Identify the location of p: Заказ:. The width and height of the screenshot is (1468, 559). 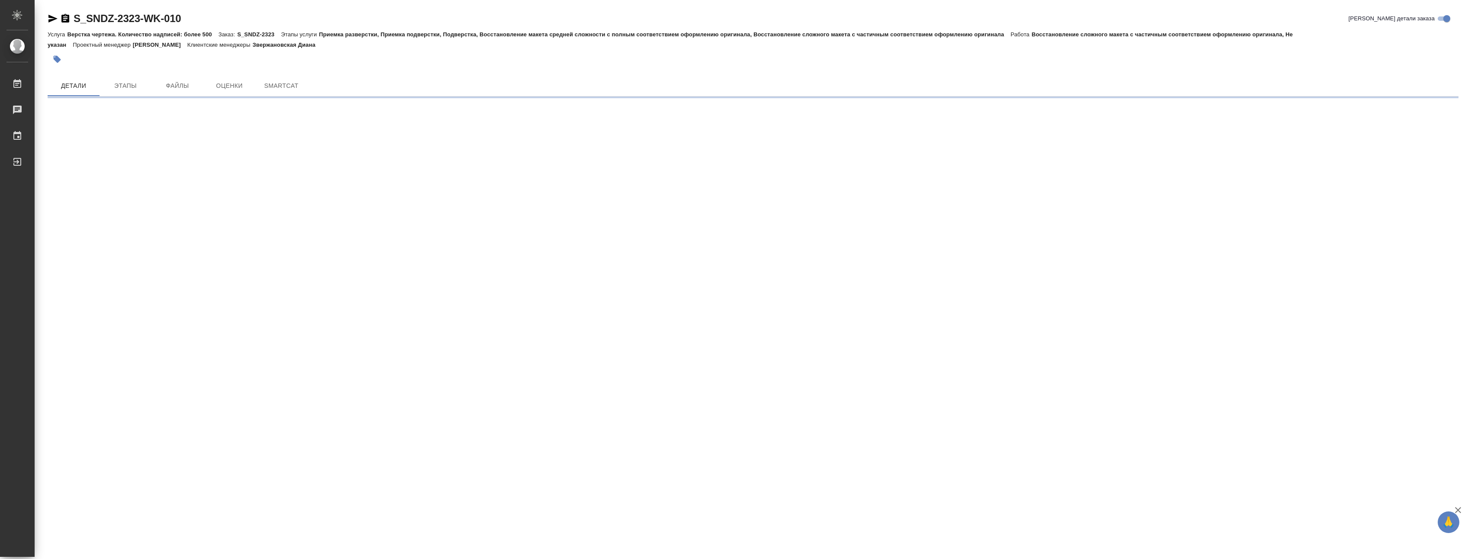
(228, 34).